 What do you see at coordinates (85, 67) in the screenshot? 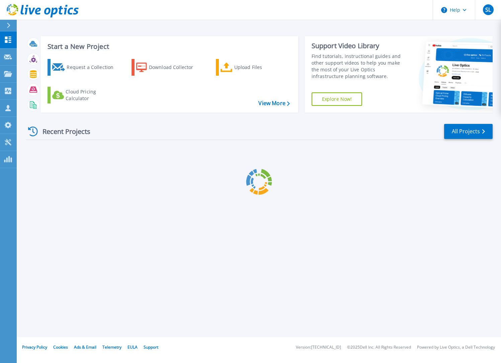
I see `a: Request a Collection` at bounding box center [85, 67].